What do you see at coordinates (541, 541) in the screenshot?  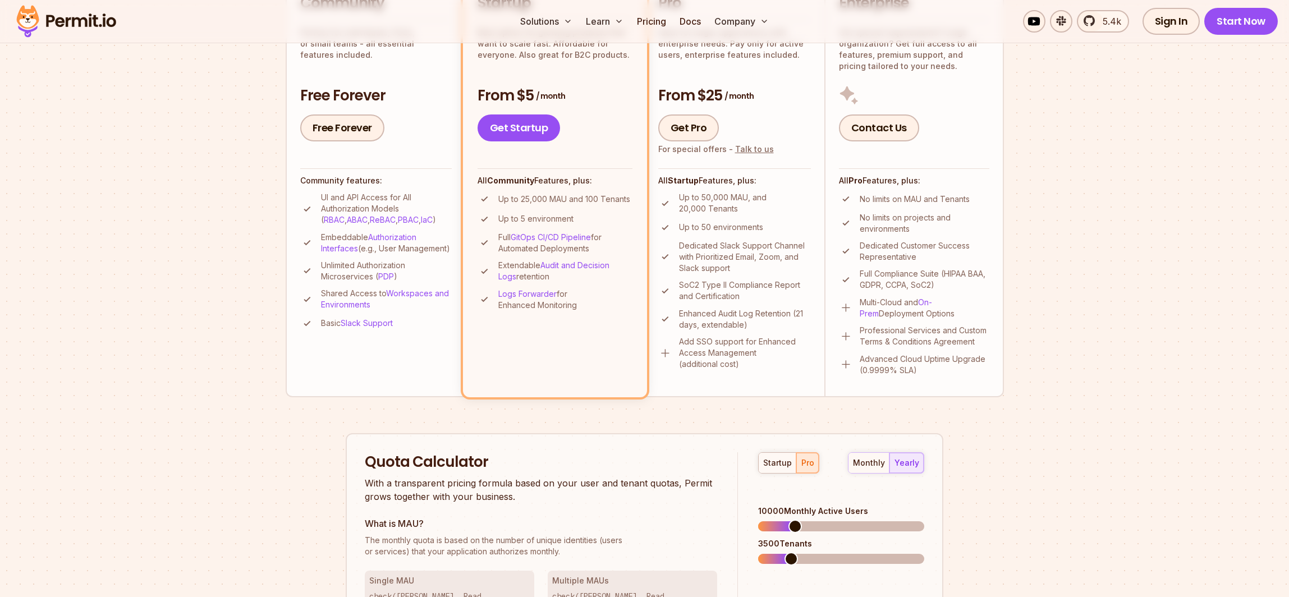 I see `span: The monthly quota is based on the number of unique identities (users` at bounding box center [541, 541].